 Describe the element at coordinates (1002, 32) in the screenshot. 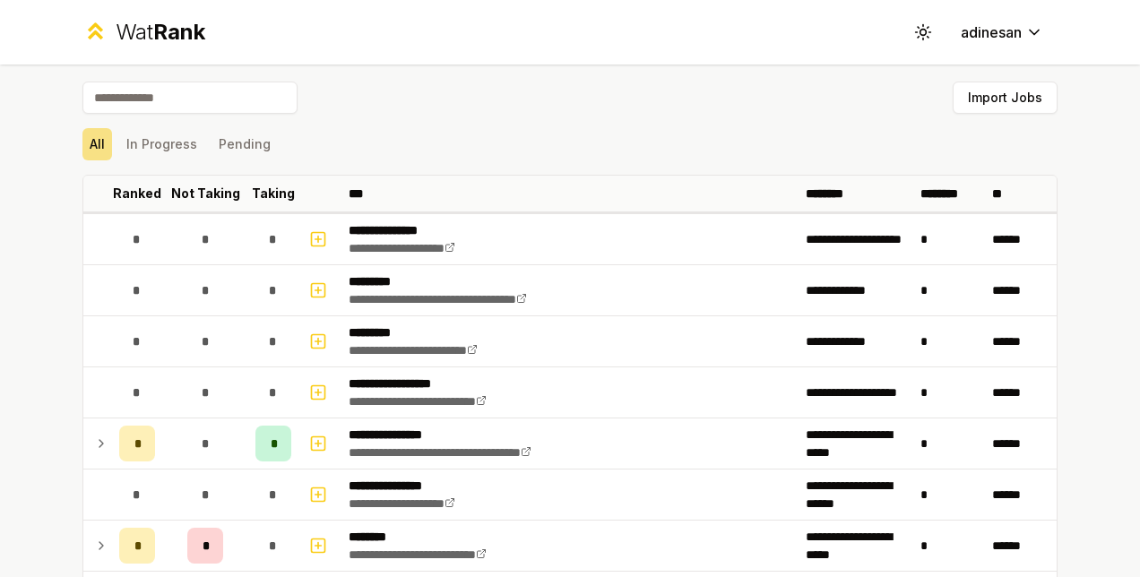

I see `button: adinesan` at that location.